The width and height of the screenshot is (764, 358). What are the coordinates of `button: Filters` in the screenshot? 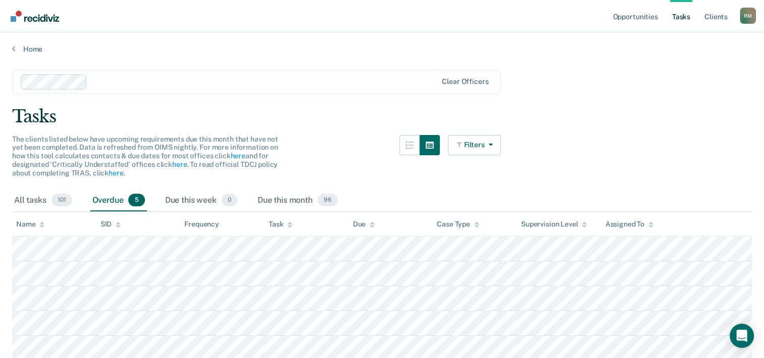 It's located at (475, 145).